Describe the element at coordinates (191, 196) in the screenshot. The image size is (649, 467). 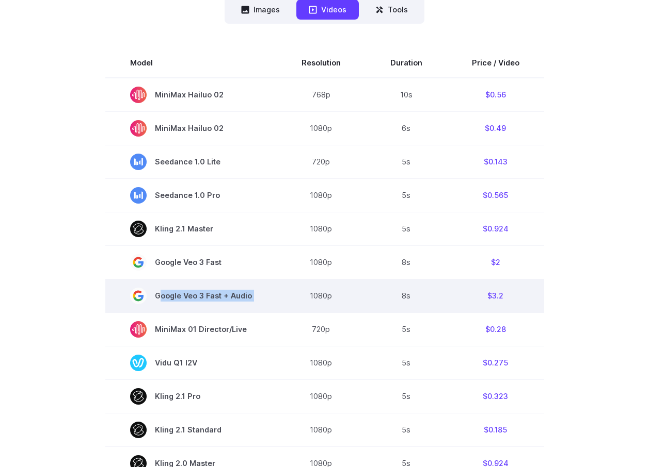
I see `span: Seedance 1.0 Pro` at that location.